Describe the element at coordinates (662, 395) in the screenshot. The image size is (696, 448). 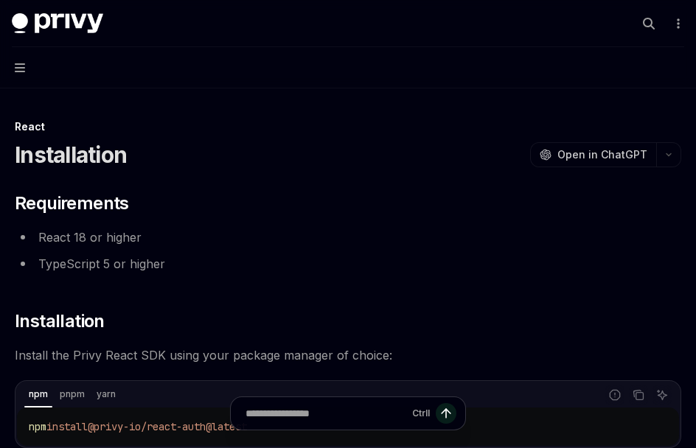
I see `button: Ask AI` at that location.